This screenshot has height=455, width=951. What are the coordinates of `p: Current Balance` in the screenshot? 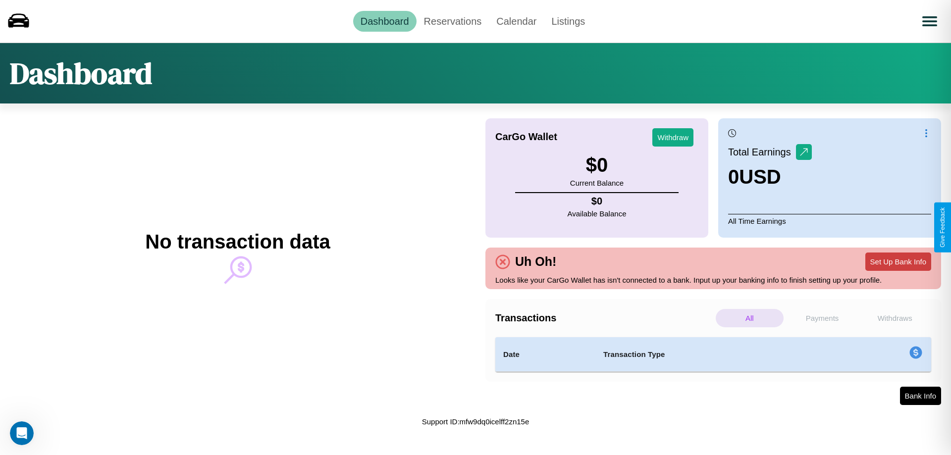 It's located at (597, 183).